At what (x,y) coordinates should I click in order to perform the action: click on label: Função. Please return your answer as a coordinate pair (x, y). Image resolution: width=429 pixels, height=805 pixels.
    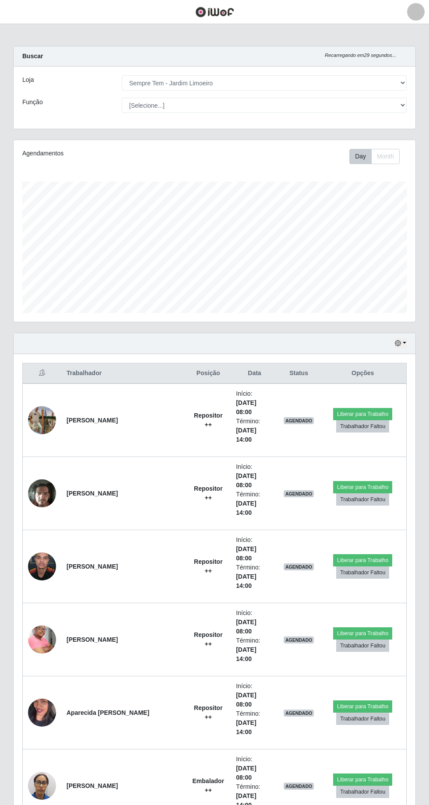
    Looking at the image, I should click on (32, 102).